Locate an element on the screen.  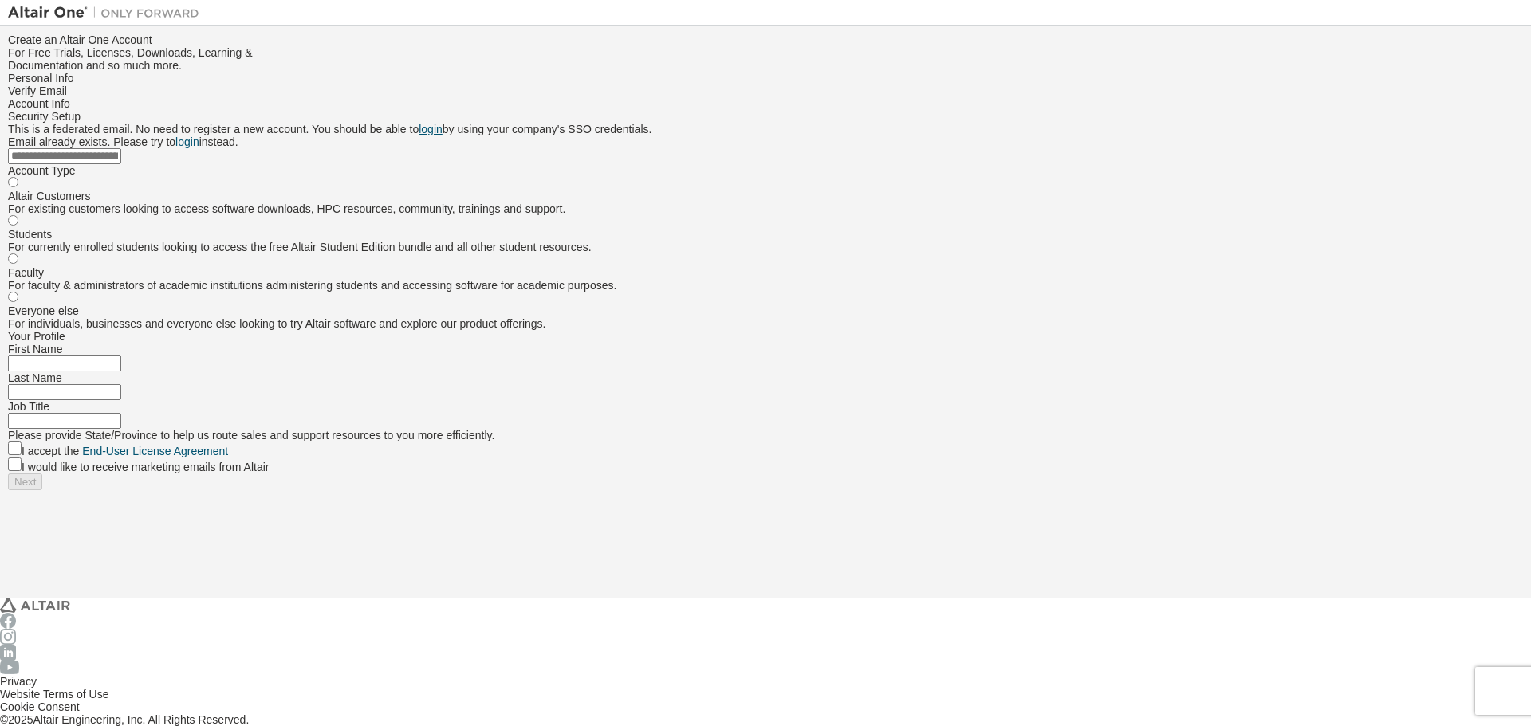
div: Security Setup is located at coordinates (766, 116).